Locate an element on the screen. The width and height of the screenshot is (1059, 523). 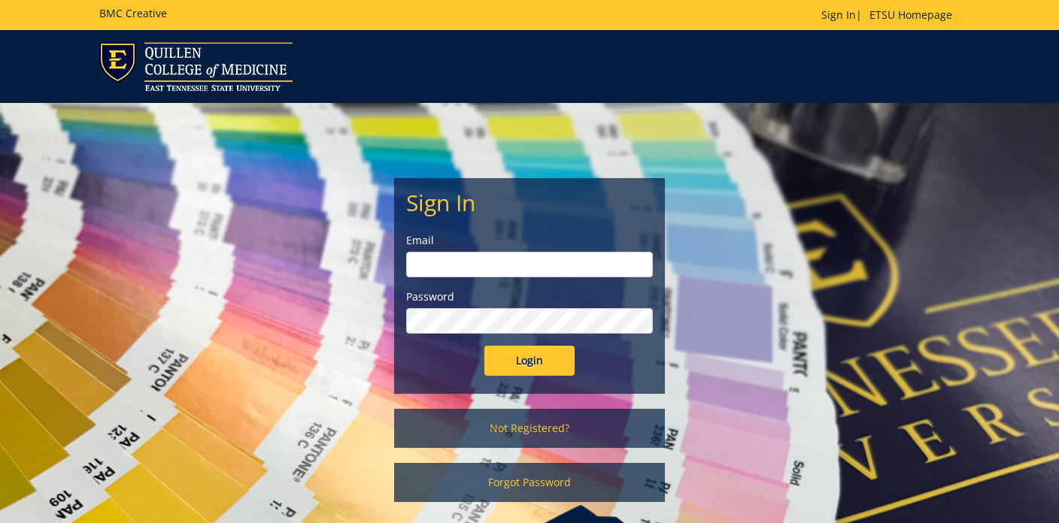
img: ETSU logo is located at coordinates (196, 66).